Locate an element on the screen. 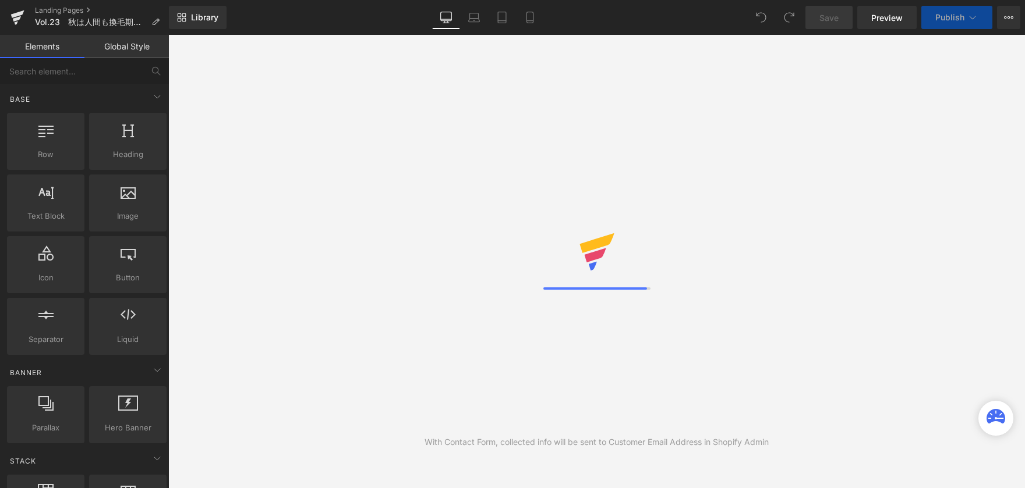  span: Parallax is located at coordinates (45, 428).